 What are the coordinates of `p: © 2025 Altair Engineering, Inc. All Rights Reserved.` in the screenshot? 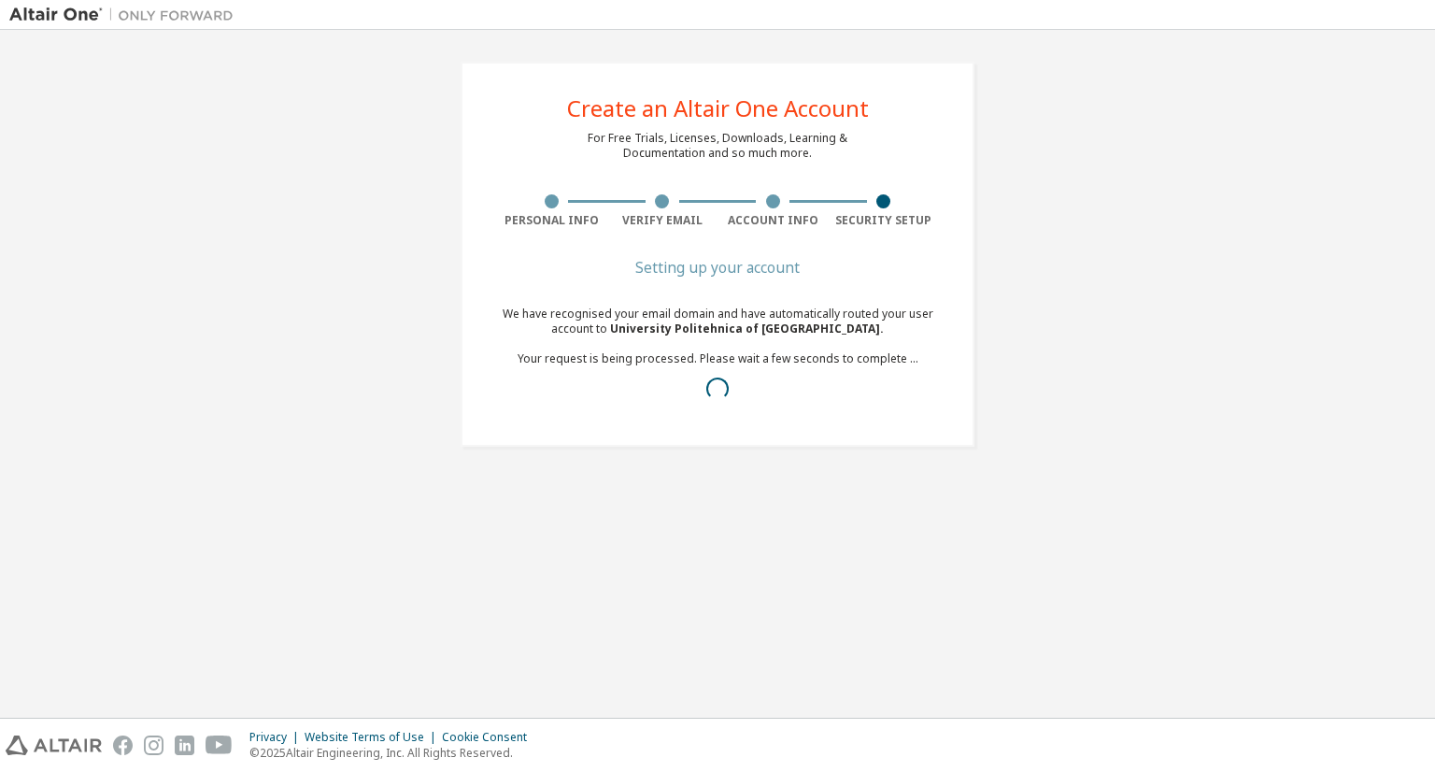 It's located at (393, 752).